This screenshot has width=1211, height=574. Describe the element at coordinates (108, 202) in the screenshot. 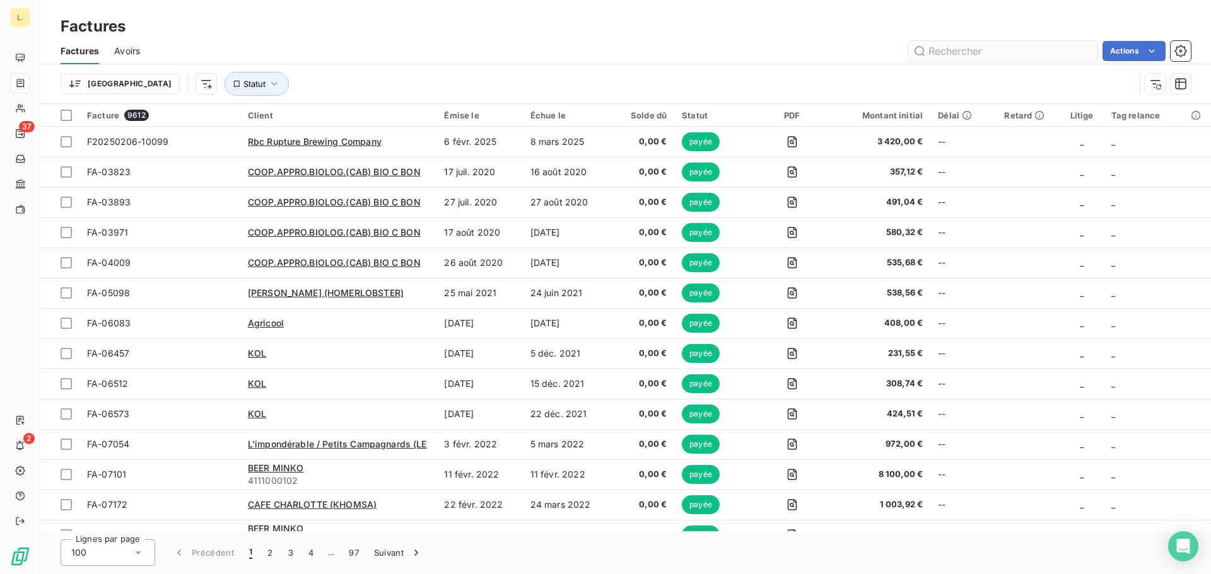

I see `span: FA-03893` at that location.